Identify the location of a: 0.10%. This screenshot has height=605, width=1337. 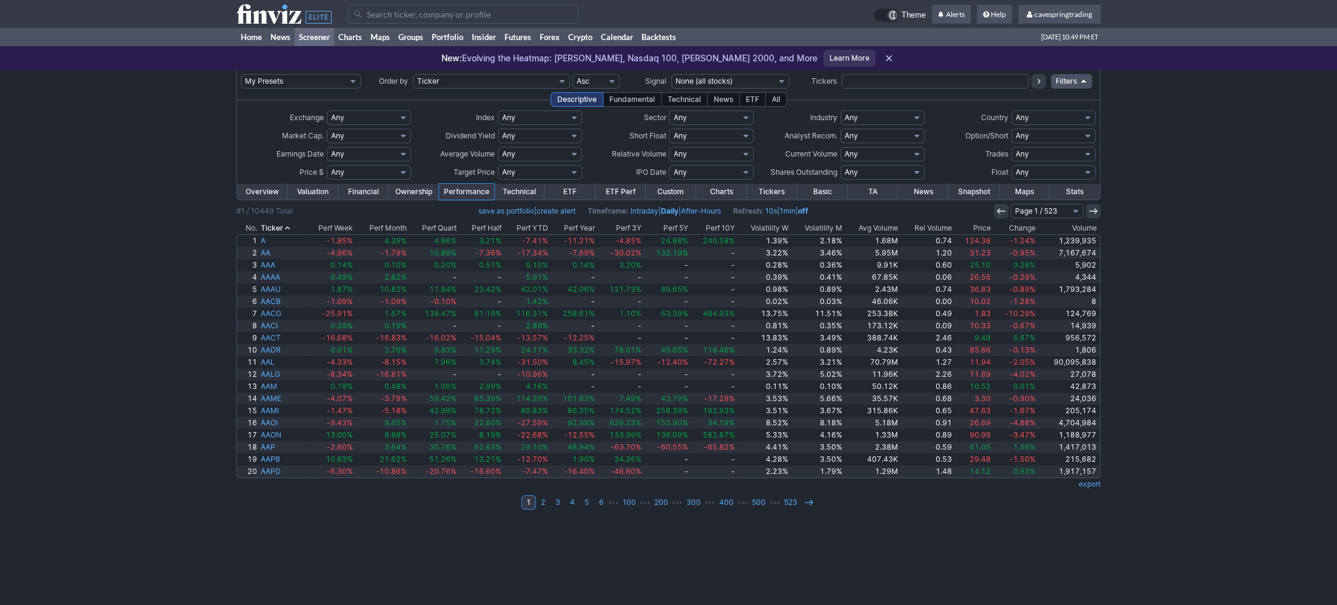
(526, 265).